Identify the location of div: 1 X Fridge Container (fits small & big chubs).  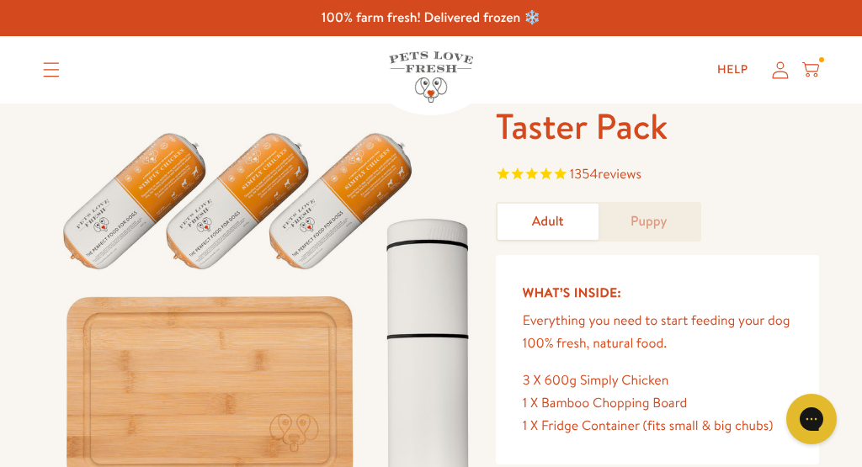
(657, 426).